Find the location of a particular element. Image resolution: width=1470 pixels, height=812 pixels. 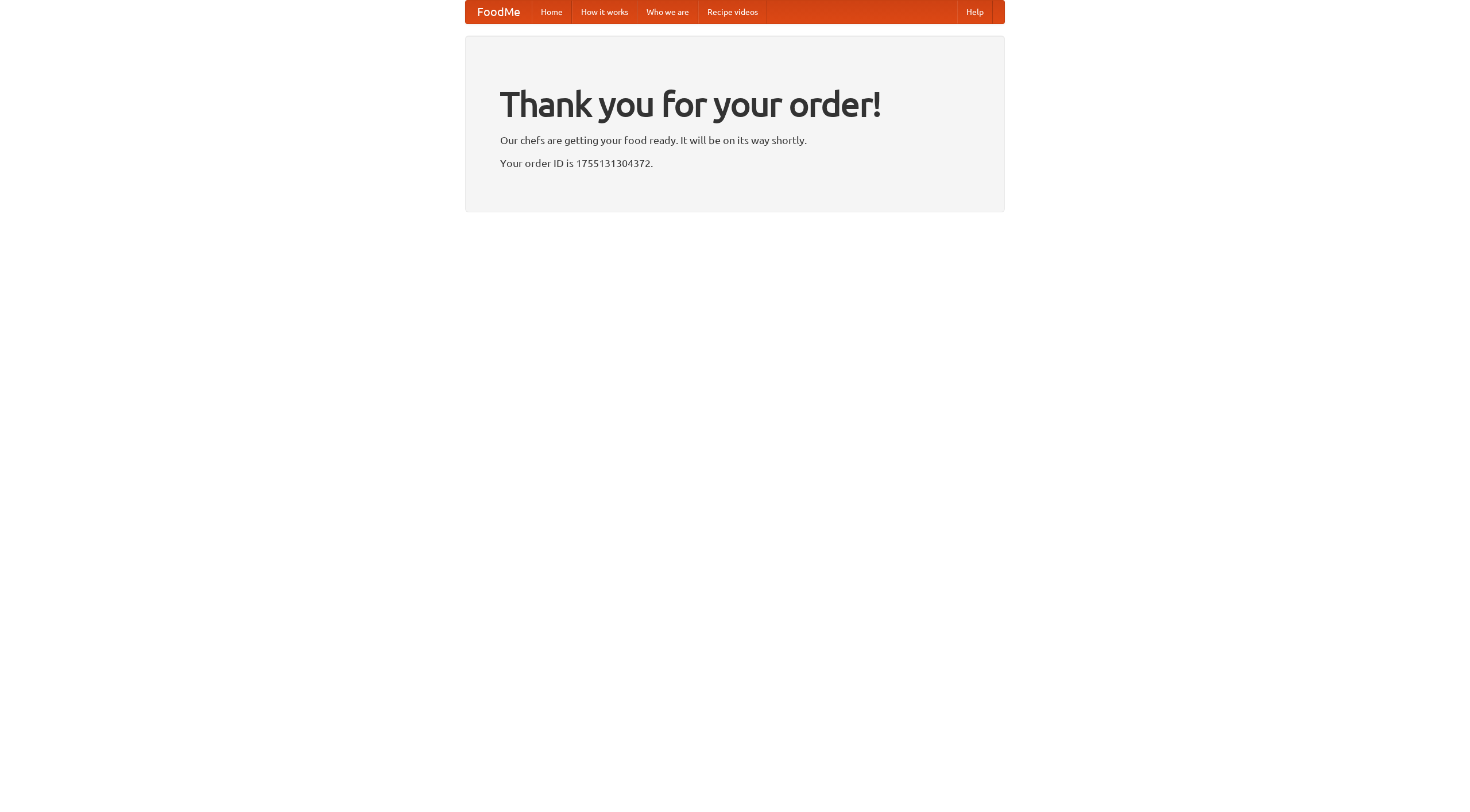

h1: Thank you for your order! is located at coordinates (735, 104).